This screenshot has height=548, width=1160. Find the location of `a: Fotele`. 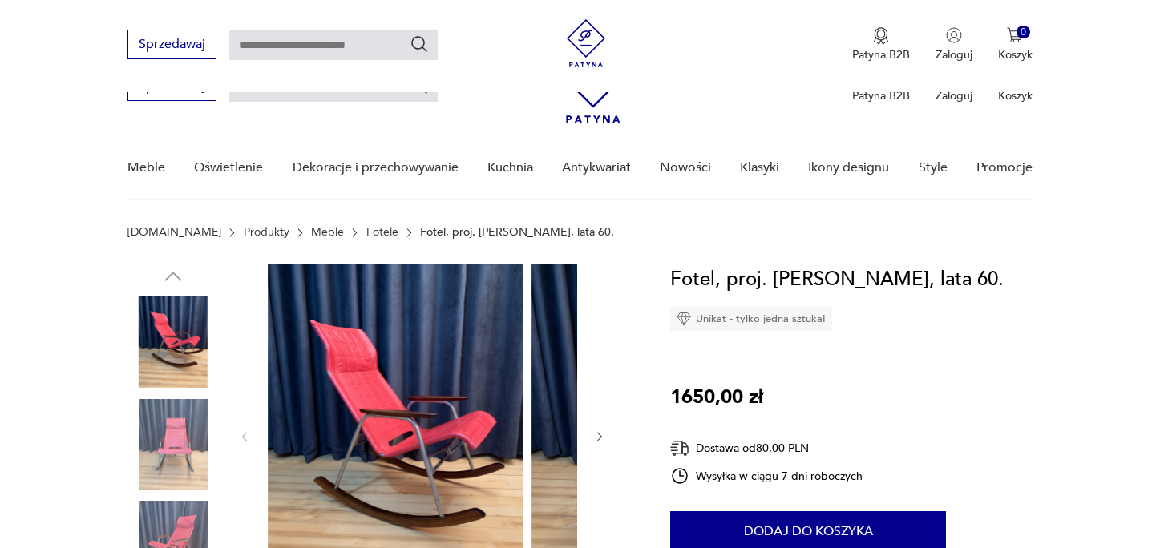

a: Fotele is located at coordinates (382, 232).